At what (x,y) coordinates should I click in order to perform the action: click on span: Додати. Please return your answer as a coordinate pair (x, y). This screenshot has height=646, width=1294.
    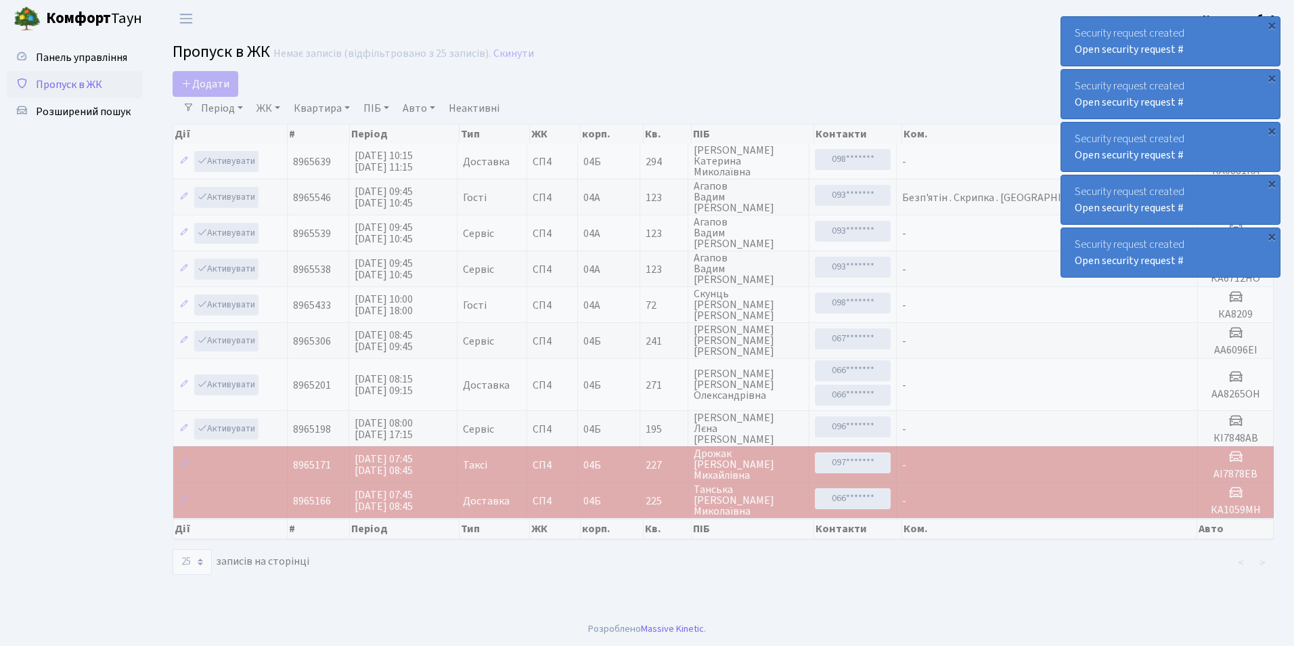
    Looking at the image, I should click on (205, 84).